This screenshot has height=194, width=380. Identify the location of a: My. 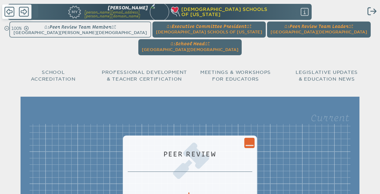
(61, 11).